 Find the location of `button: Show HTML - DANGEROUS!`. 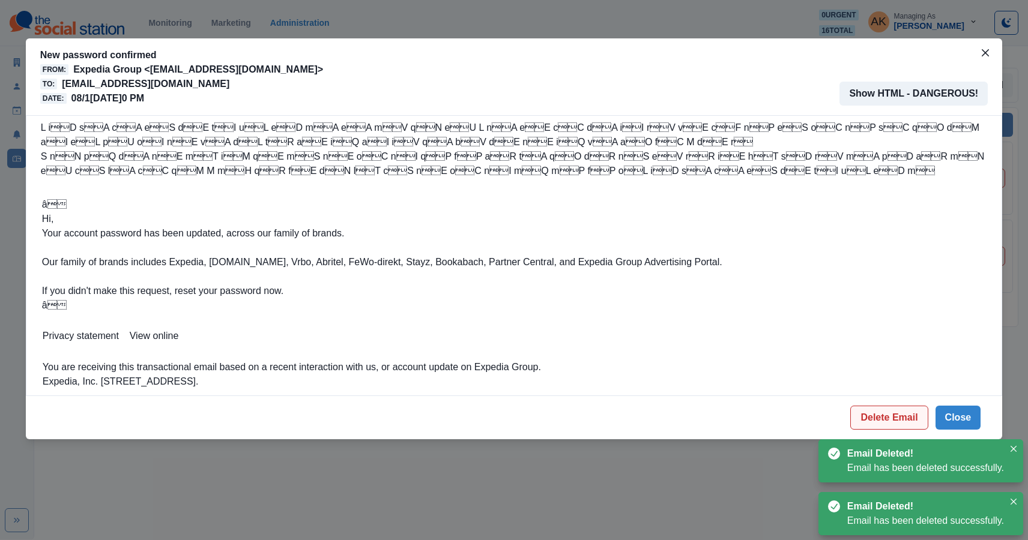

button: Show HTML - DANGEROUS! is located at coordinates (913, 94).